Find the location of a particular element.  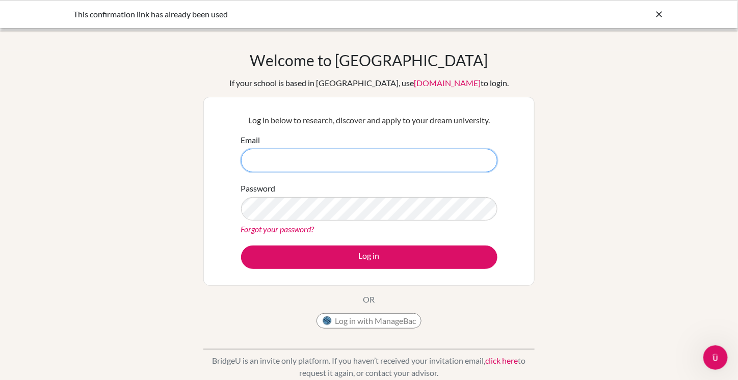

div: This confirmation link has already been used is located at coordinates (293, 14).